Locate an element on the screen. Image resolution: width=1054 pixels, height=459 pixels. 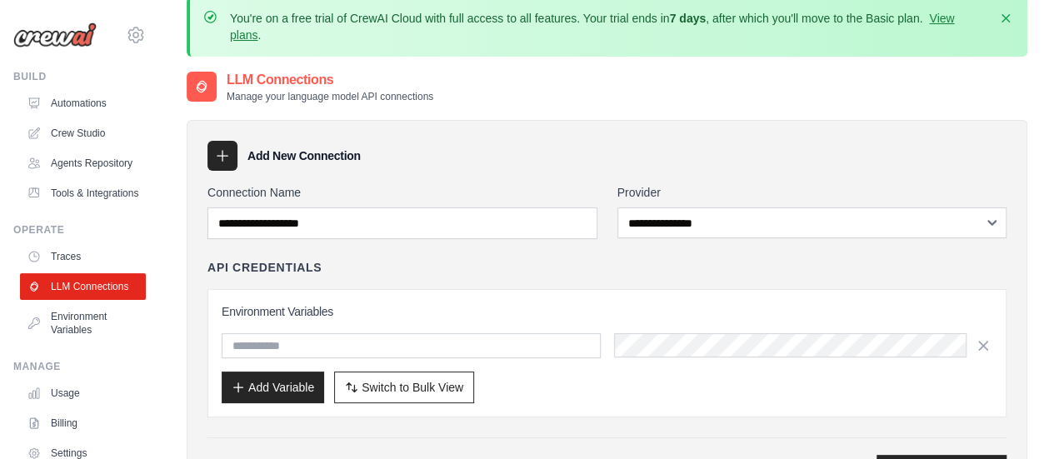
button: Add Variable is located at coordinates (272, 387).